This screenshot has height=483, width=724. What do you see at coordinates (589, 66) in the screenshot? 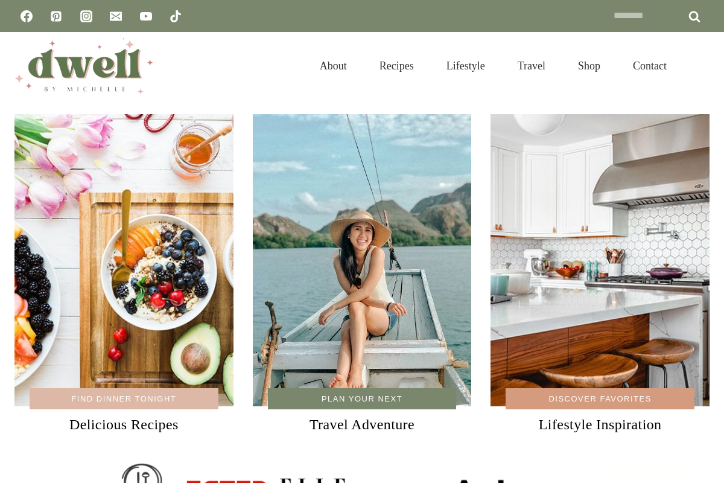
I see `a: Shop` at bounding box center [589, 66].